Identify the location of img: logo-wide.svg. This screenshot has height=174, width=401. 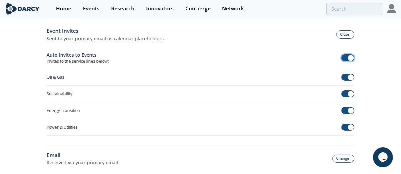
(23, 9).